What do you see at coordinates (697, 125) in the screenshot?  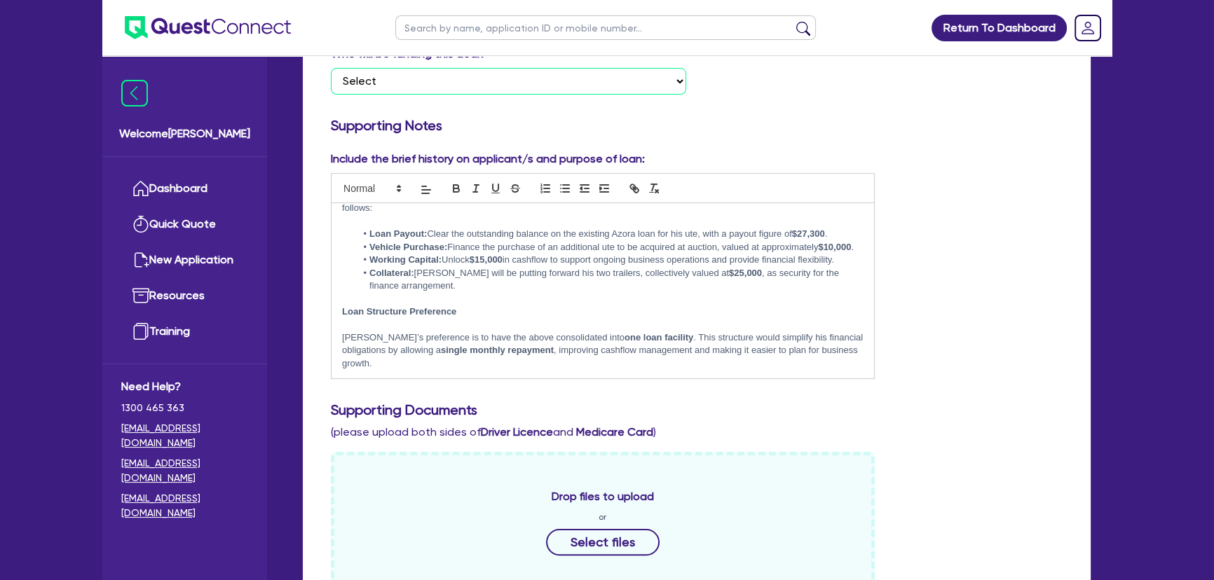 I see `h3: Supporting Notes` at bounding box center [697, 125].